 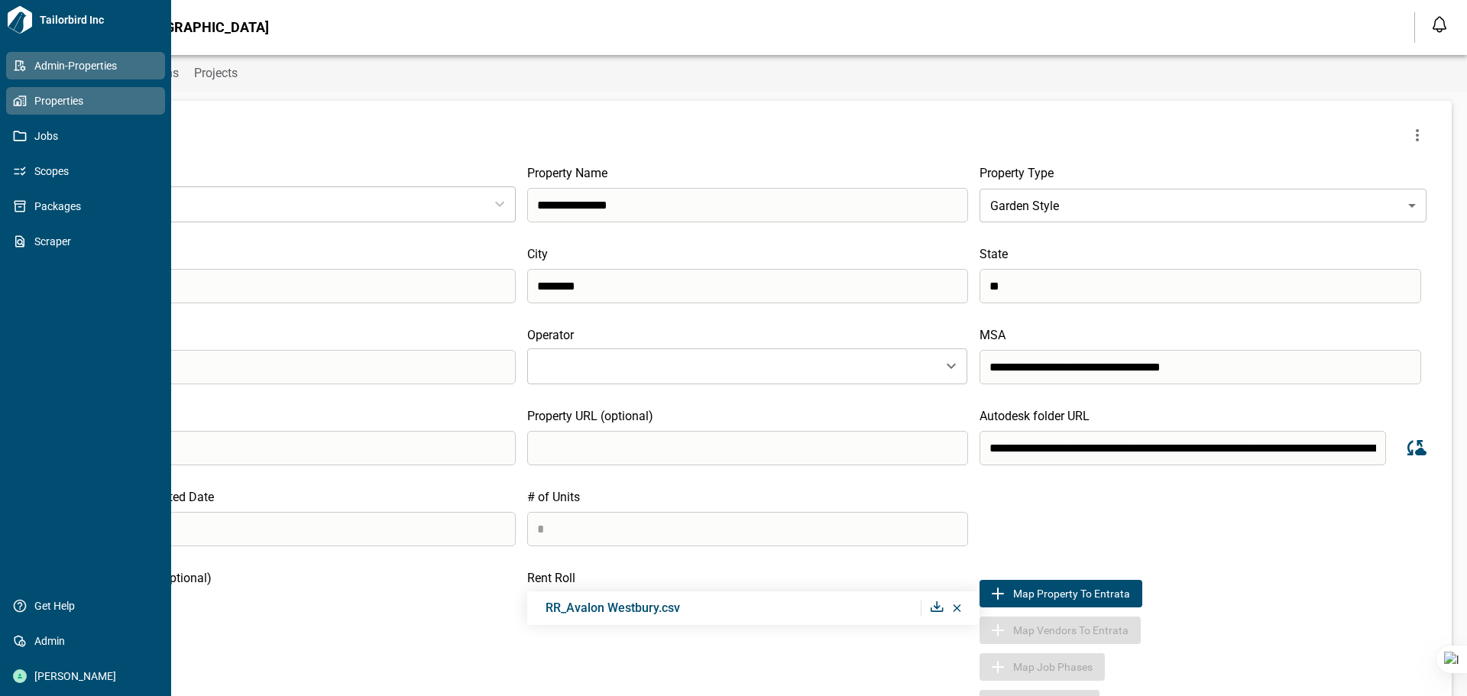 I want to click on button: Open, so click(x=951, y=366).